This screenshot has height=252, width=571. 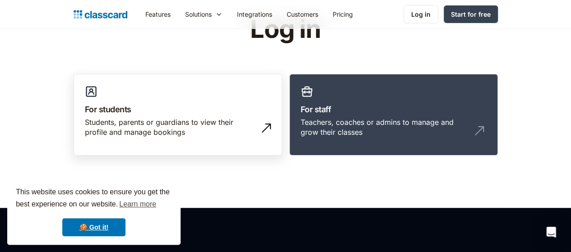 I want to click on a: For studentsStudents, parents or guardians to view their profile and manage bookings, so click(x=178, y=115).